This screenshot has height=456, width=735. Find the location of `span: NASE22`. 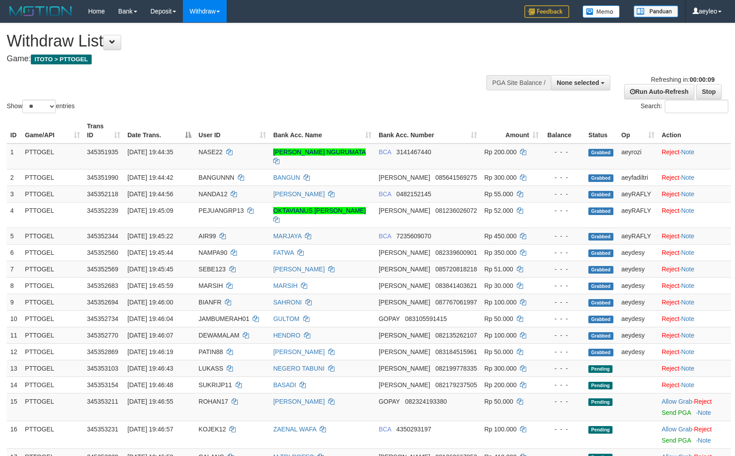

span: NASE22 is located at coordinates (211, 152).